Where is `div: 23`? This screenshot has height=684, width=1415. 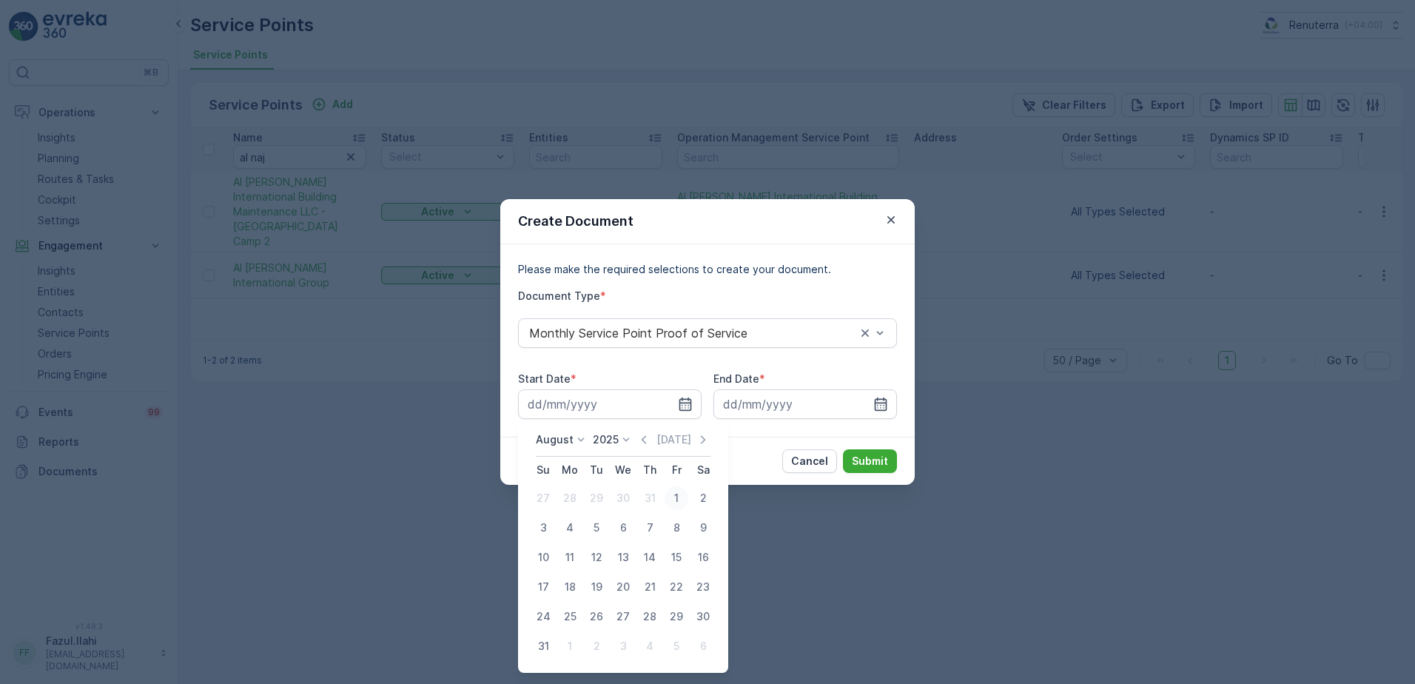
div: 23 is located at coordinates (703, 587).